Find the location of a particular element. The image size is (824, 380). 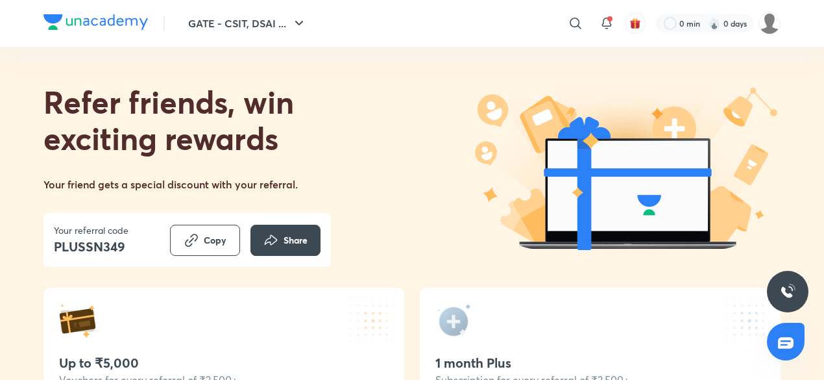

h4: PLUSSN349 is located at coordinates (91, 247).